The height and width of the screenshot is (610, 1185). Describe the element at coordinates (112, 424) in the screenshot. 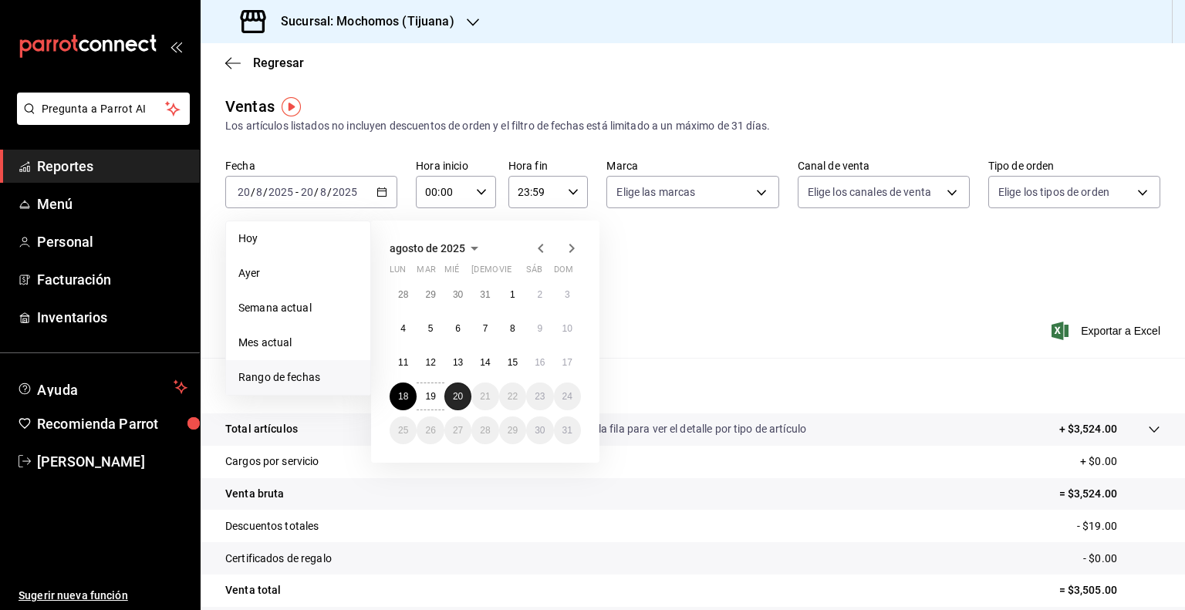

I see `span: Recomienda Parrot` at that location.